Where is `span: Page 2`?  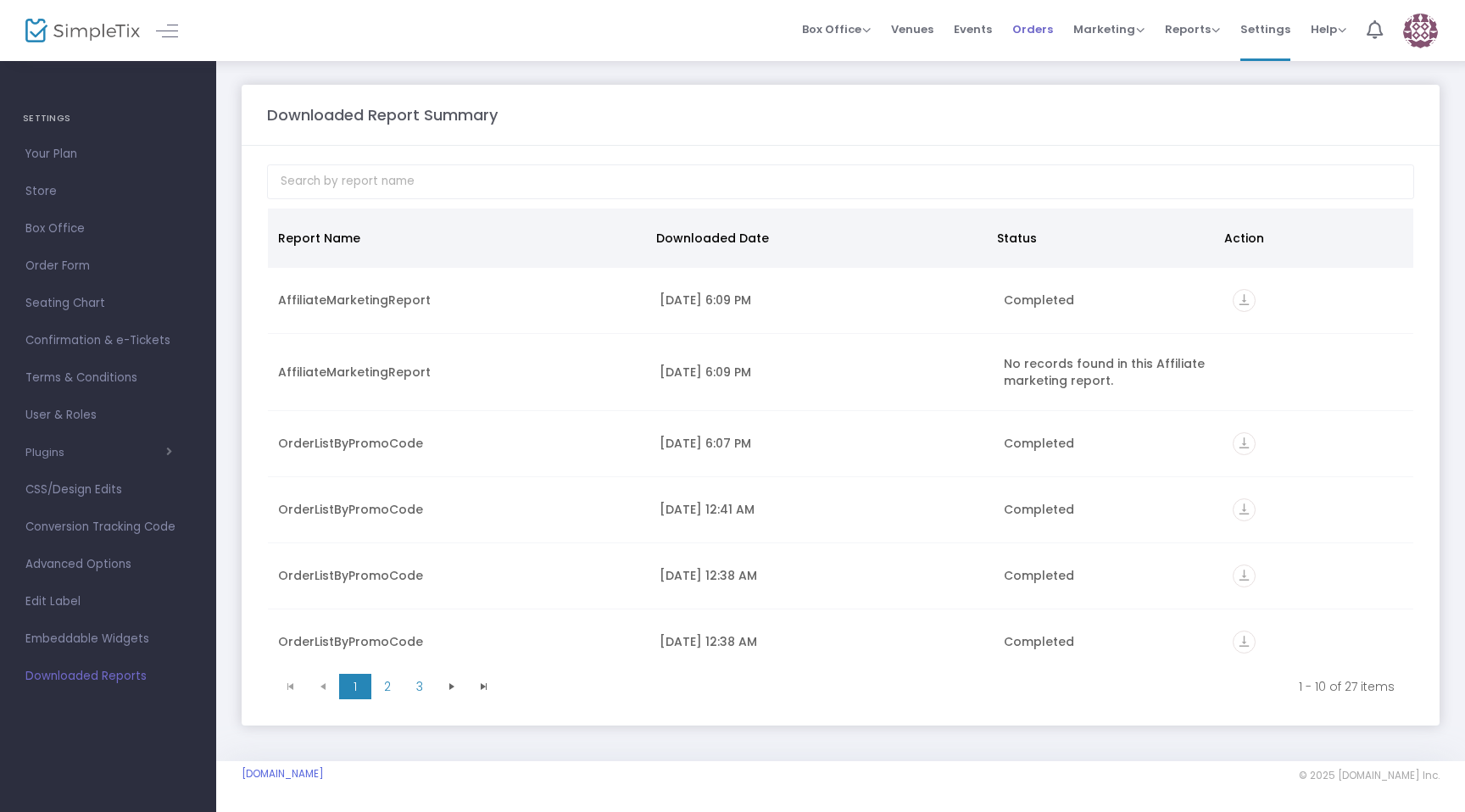
span: Page 2 is located at coordinates (388, 687).